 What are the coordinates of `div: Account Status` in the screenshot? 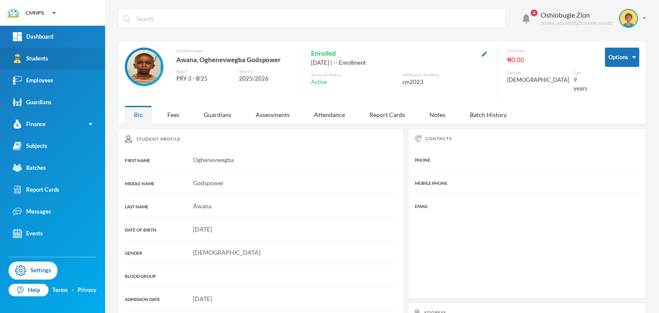 It's located at (354, 75).